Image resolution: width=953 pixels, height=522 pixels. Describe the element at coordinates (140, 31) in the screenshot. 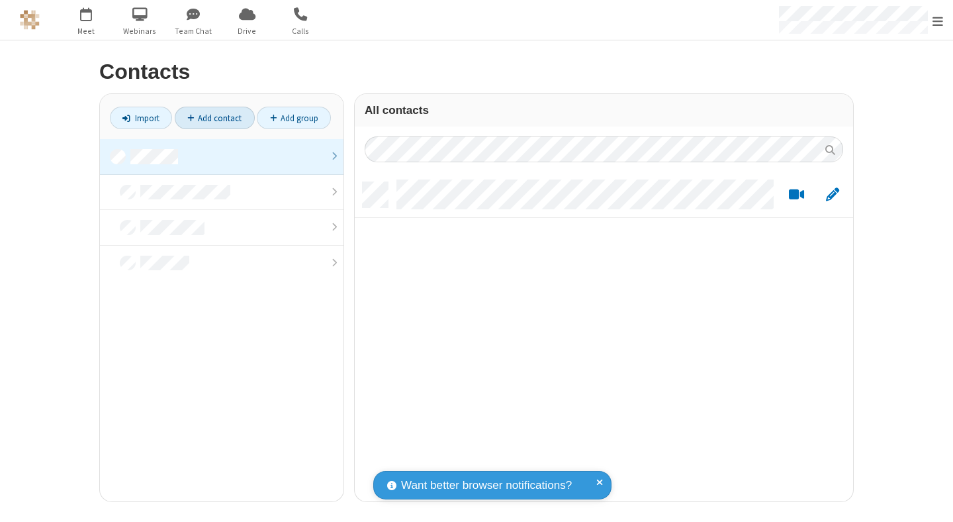

I see `span: Webinars` at that location.